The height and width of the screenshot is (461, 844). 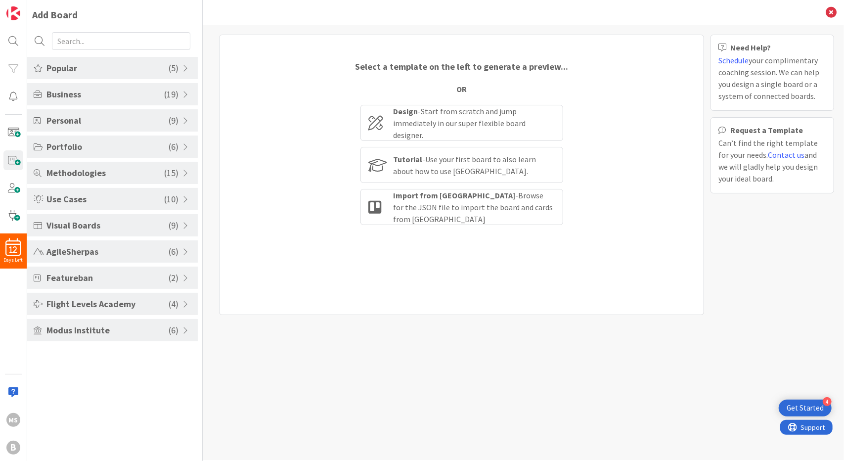 I want to click on input: Search..., so click(x=121, y=41).